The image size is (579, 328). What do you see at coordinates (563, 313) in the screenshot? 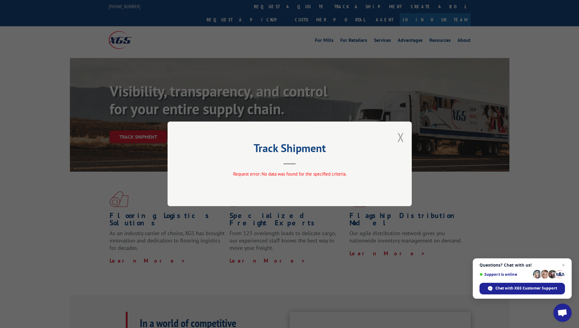
I see `div: Open chat` at bounding box center [563, 313].